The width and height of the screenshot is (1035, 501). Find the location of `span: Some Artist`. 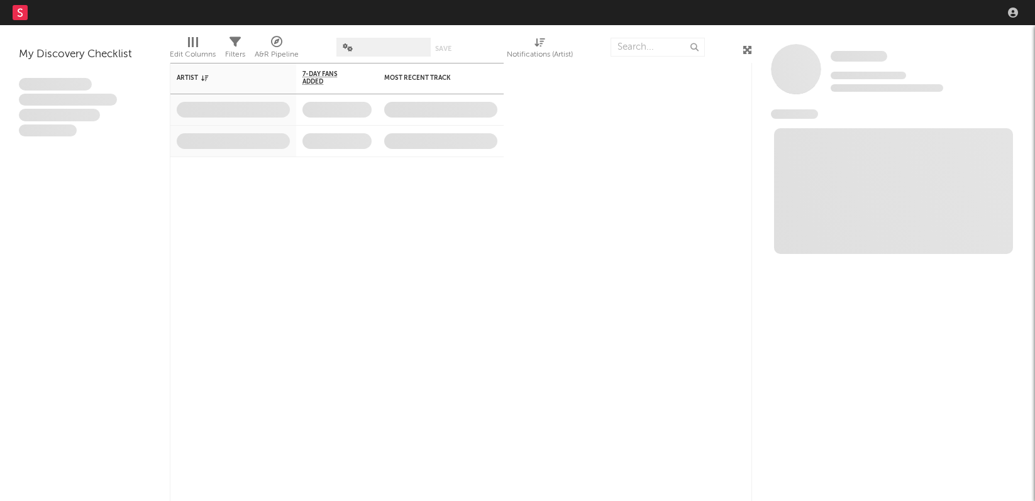

span: Some Artist is located at coordinates (859, 56).